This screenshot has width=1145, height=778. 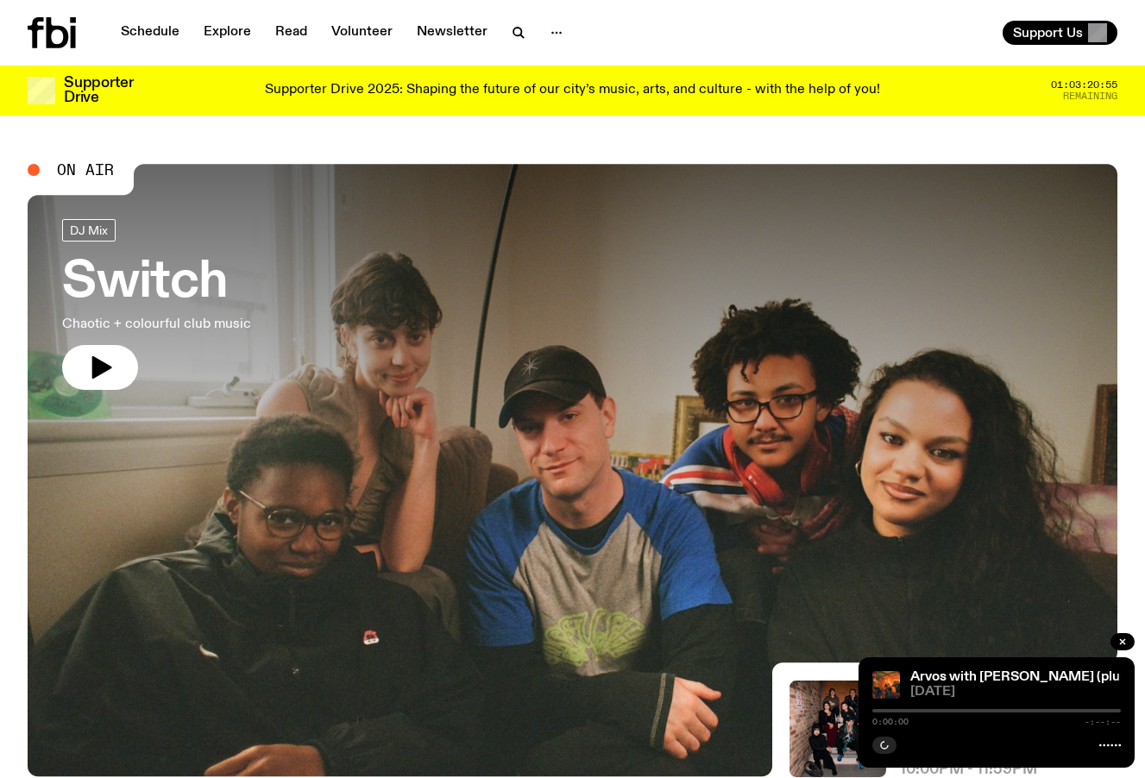 I want to click on a: DJ Mix, so click(x=89, y=230).